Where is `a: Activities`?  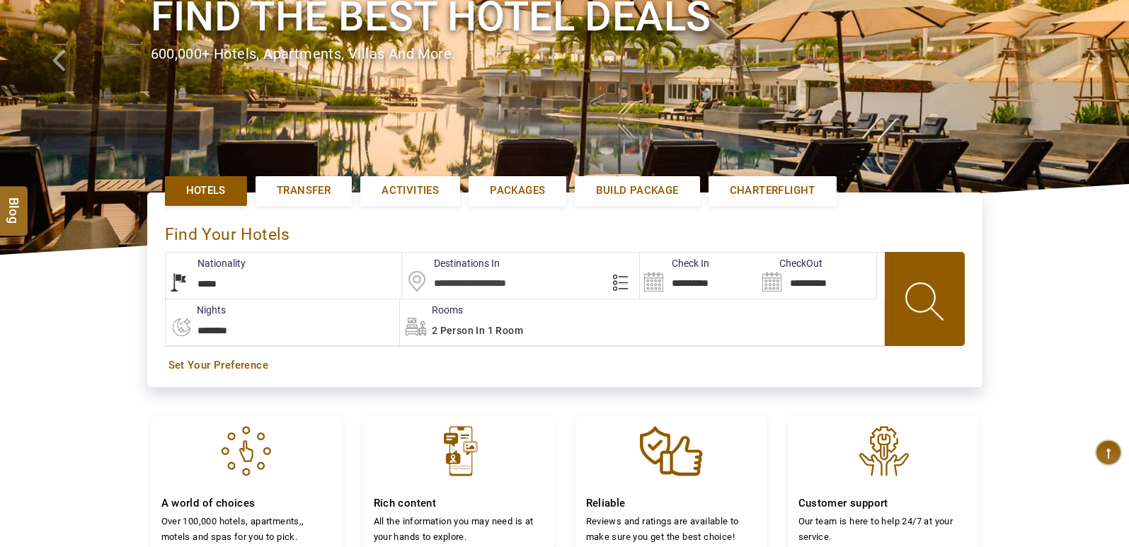
a: Activities is located at coordinates (410, 190).